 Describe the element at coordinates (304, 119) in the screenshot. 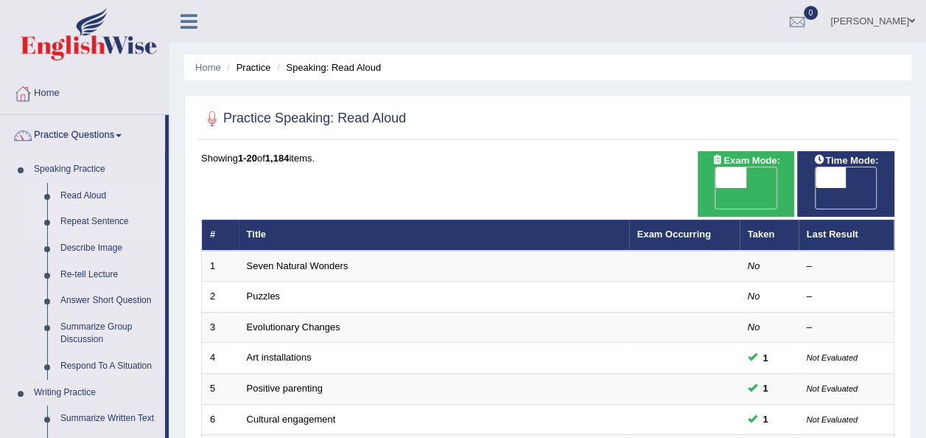

I see `h2: Practice Speaking: Read Aloud` at that location.